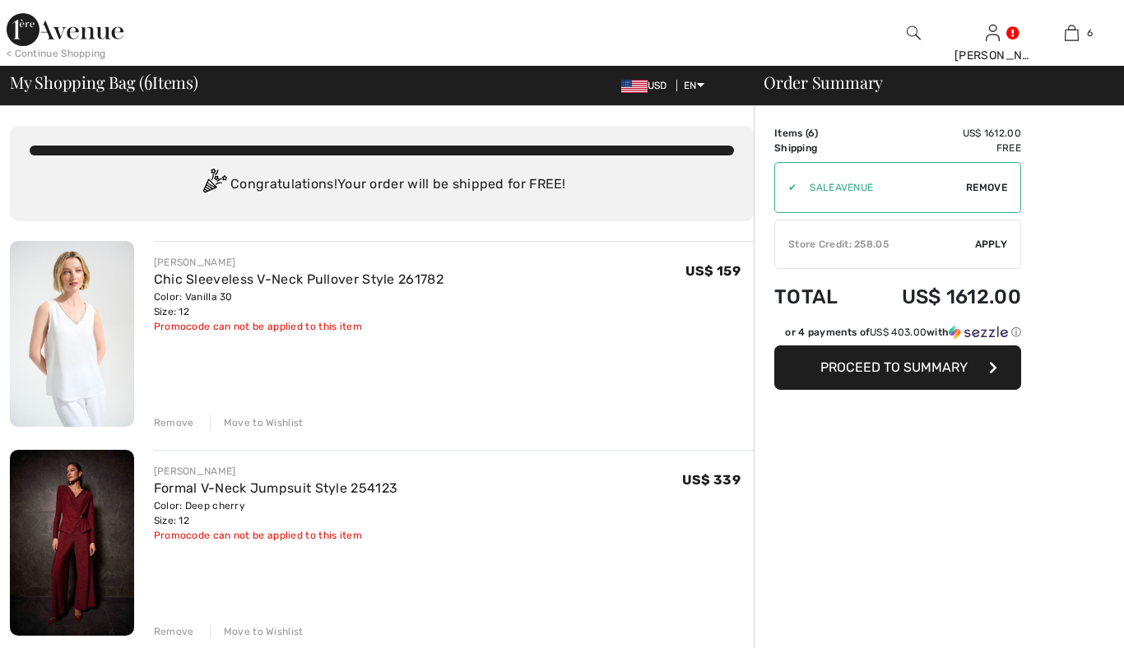 Image resolution: width=1124 pixels, height=648 pixels. What do you see at coordinates (929, 82) in the screenshot?
I see `div: Order Summary` at bounding box center [929, 82].